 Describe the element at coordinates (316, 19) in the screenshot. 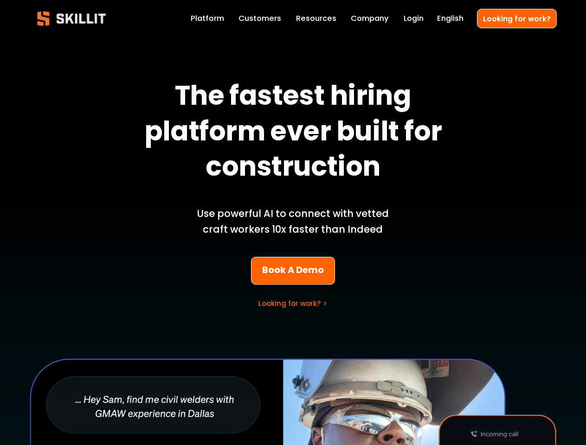

I see `span: Resources` at that location.